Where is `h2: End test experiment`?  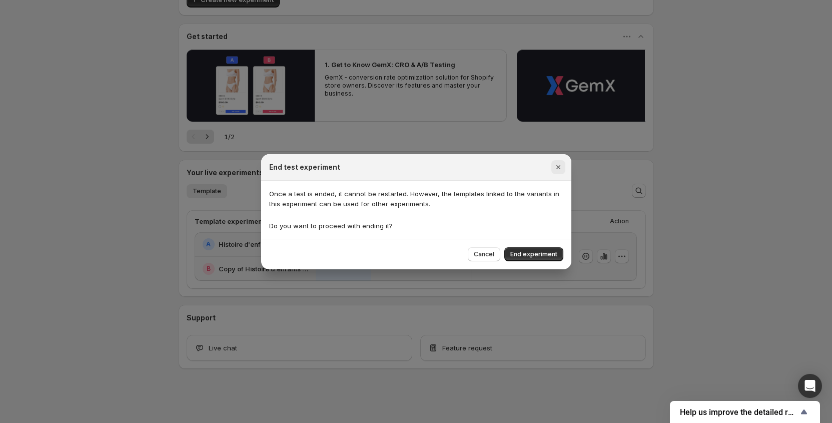
h2: End test experiment is located at coordinates (305, 167).